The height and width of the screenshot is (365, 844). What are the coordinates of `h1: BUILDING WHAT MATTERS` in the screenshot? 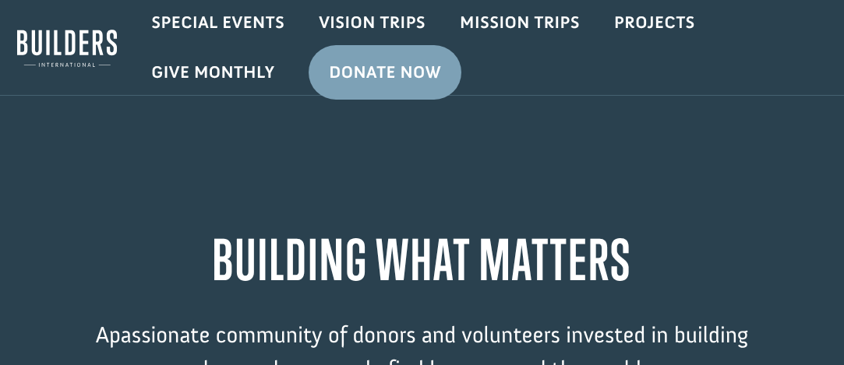 It's located at (421, 263).